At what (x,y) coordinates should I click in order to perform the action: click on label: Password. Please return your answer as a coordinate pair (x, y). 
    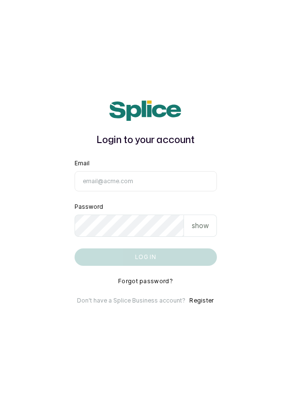
    Looking at the image, I should click on (89, 207).